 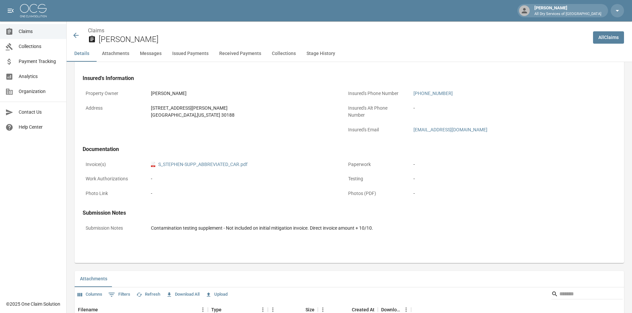 I want to click on button: open drawer, so click(x=11, y=11).